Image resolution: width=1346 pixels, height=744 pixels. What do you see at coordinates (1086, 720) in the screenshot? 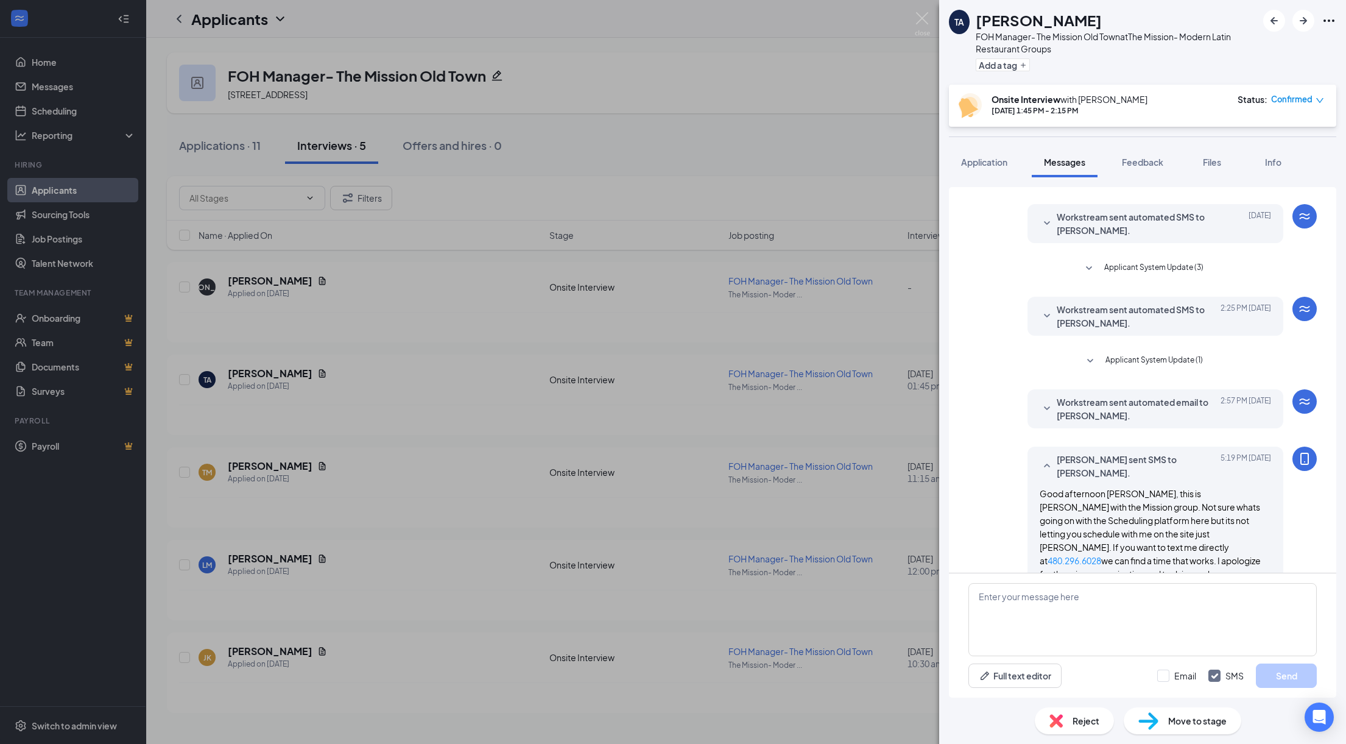
I see `span: Reject` at bounding box center [1086, 720].